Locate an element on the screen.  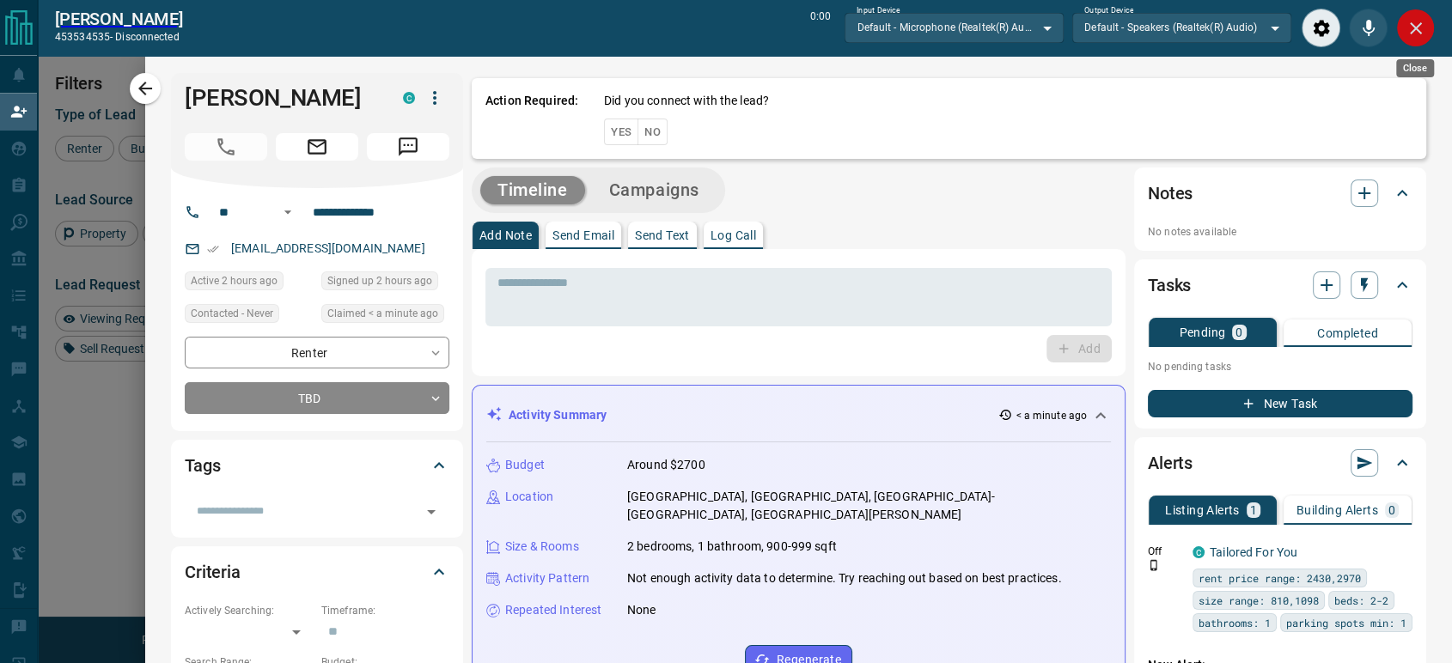
span: Contacted - Never is located at coordinates (232, 314).